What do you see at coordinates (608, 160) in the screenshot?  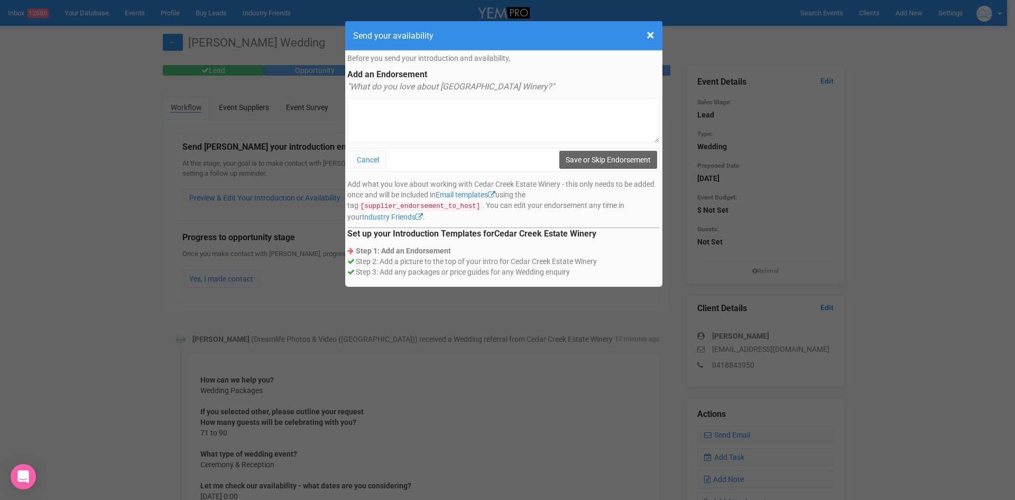 I see `input: Save or Skip Endorsement` at bounding box center [608, 160].